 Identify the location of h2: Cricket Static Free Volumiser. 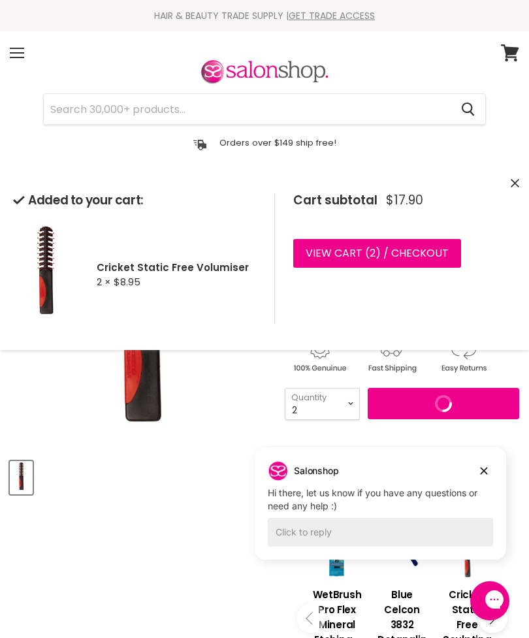
(175, 268).